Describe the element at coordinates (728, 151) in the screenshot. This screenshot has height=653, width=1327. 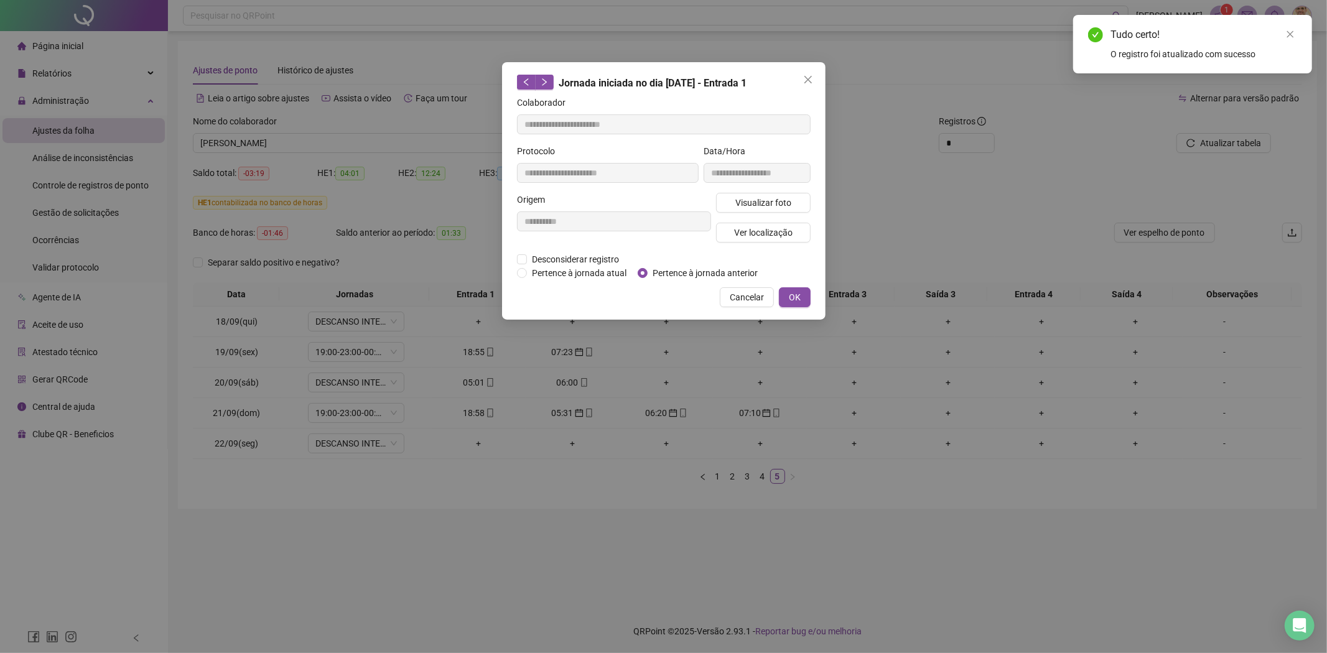
I see `label: Data/Hora` at that location.